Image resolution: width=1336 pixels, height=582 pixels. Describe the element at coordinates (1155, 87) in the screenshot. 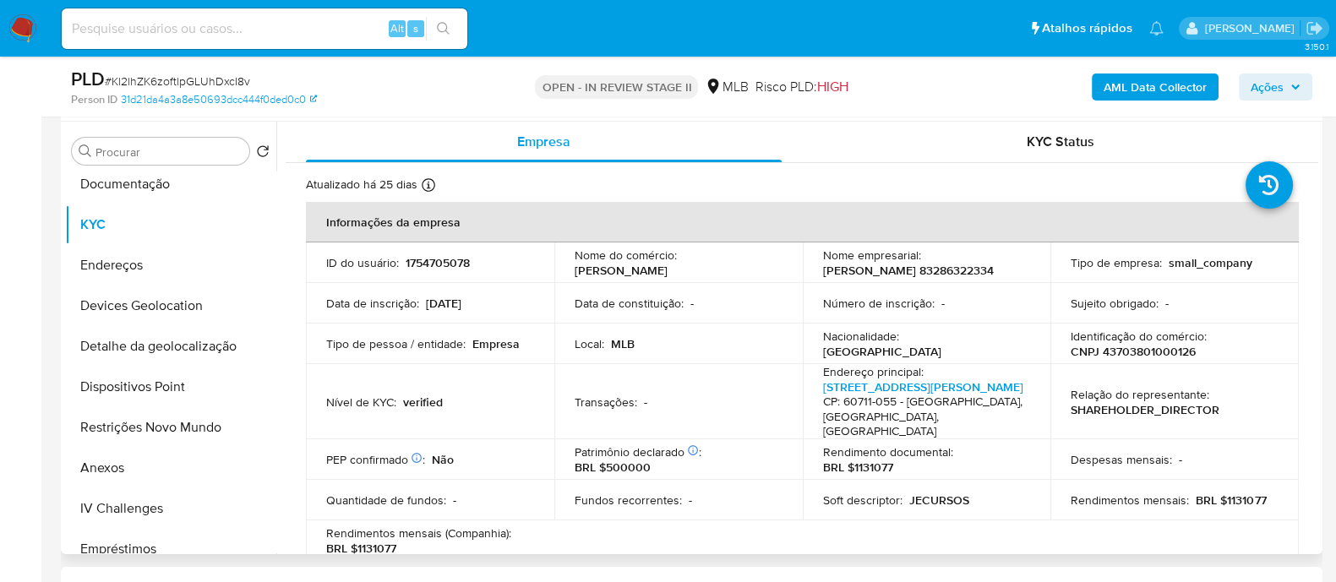

I see `b: AML Data Collector` at that location.